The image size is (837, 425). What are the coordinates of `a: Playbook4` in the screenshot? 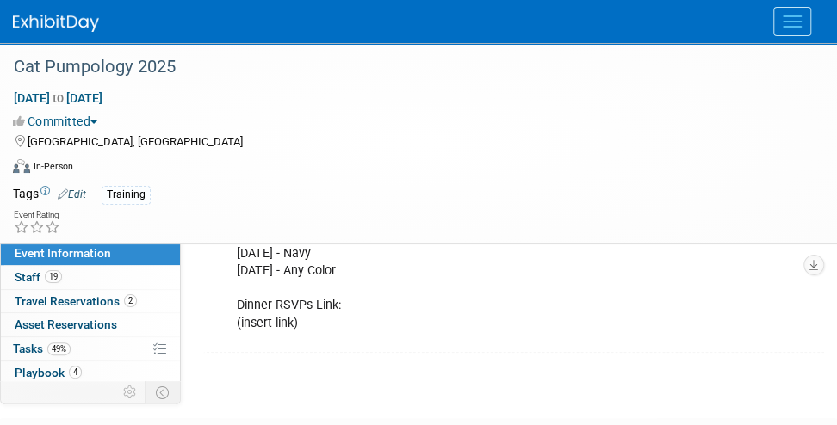 It's located at (90, 373).